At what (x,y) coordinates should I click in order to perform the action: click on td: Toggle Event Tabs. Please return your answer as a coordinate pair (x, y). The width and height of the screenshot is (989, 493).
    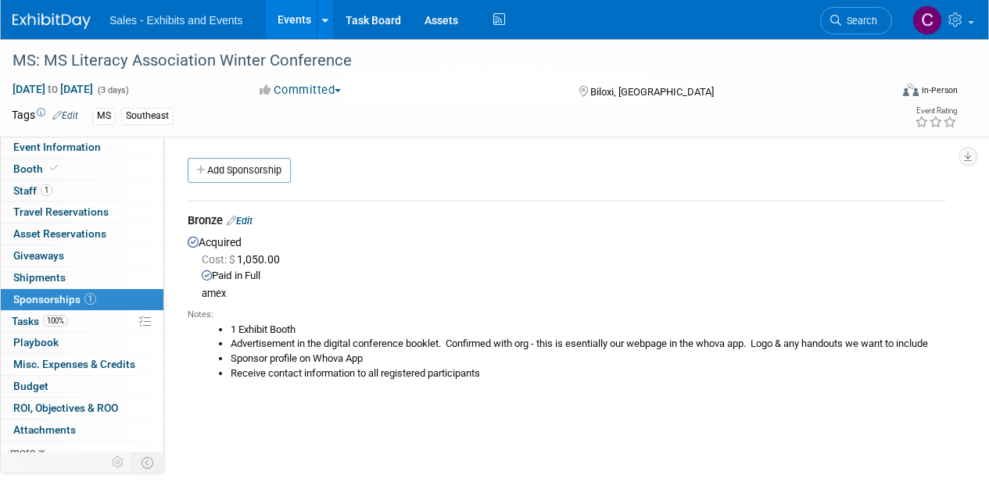
    Looking at the image, I should click on (148, 463).